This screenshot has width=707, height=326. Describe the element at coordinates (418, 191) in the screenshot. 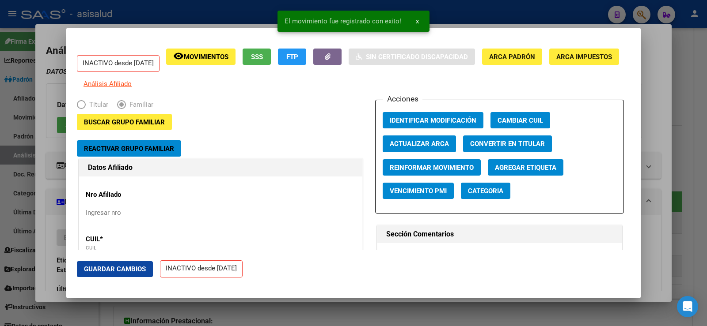

I see `button: Vencimiento PMI` at that location.